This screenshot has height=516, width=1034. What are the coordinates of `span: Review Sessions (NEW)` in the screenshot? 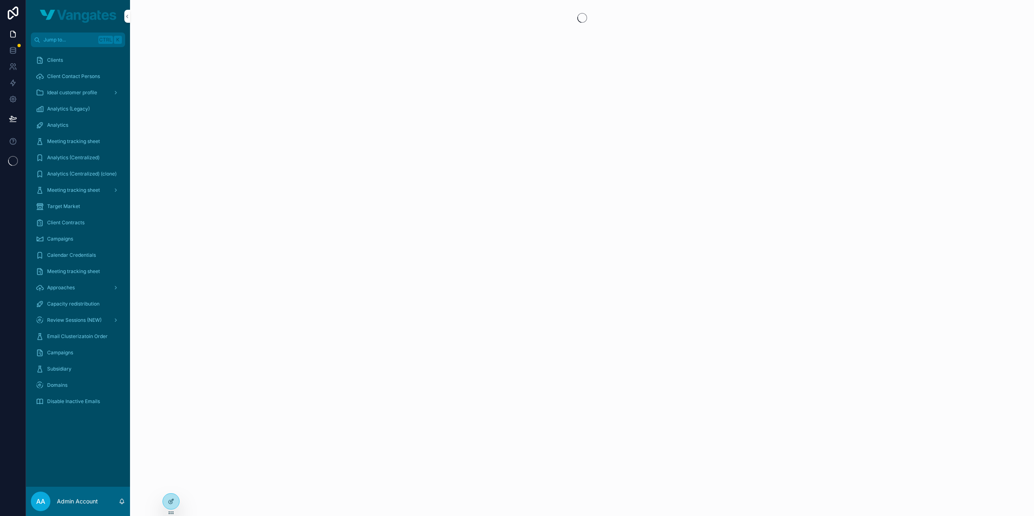 It's located at (74, 320).